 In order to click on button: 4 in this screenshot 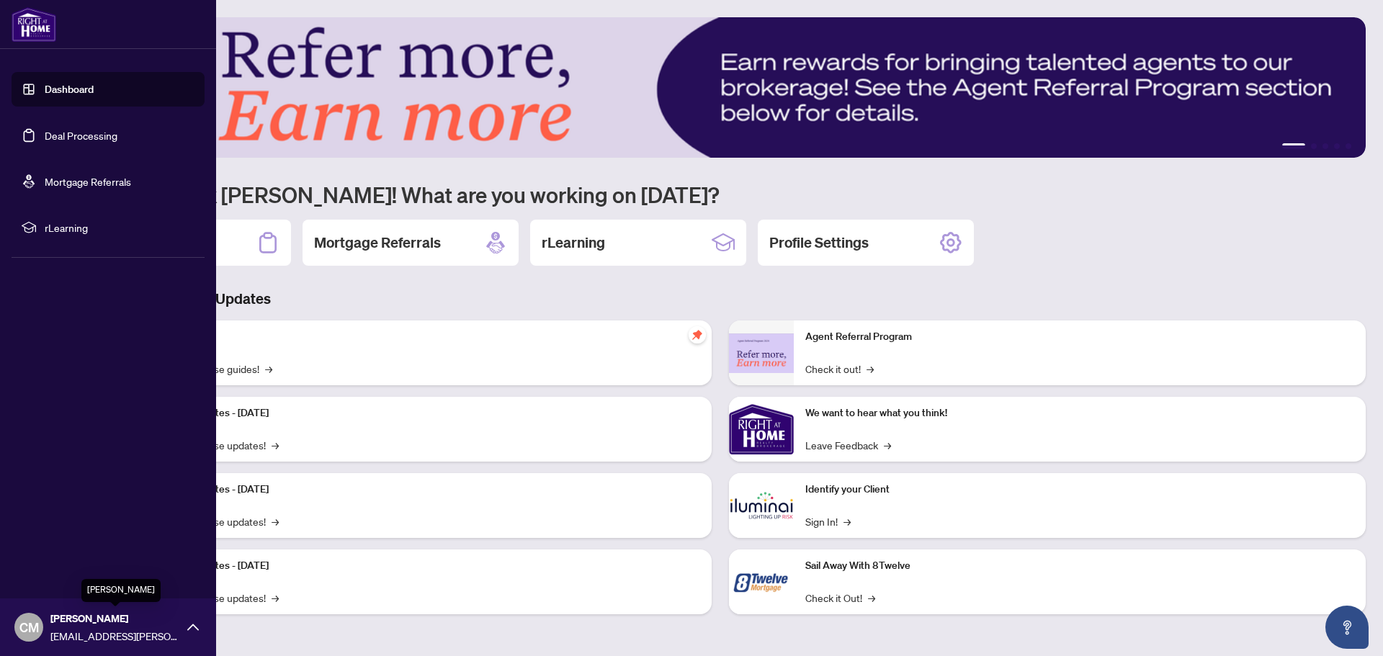, I will do `click(1337, 146)`.